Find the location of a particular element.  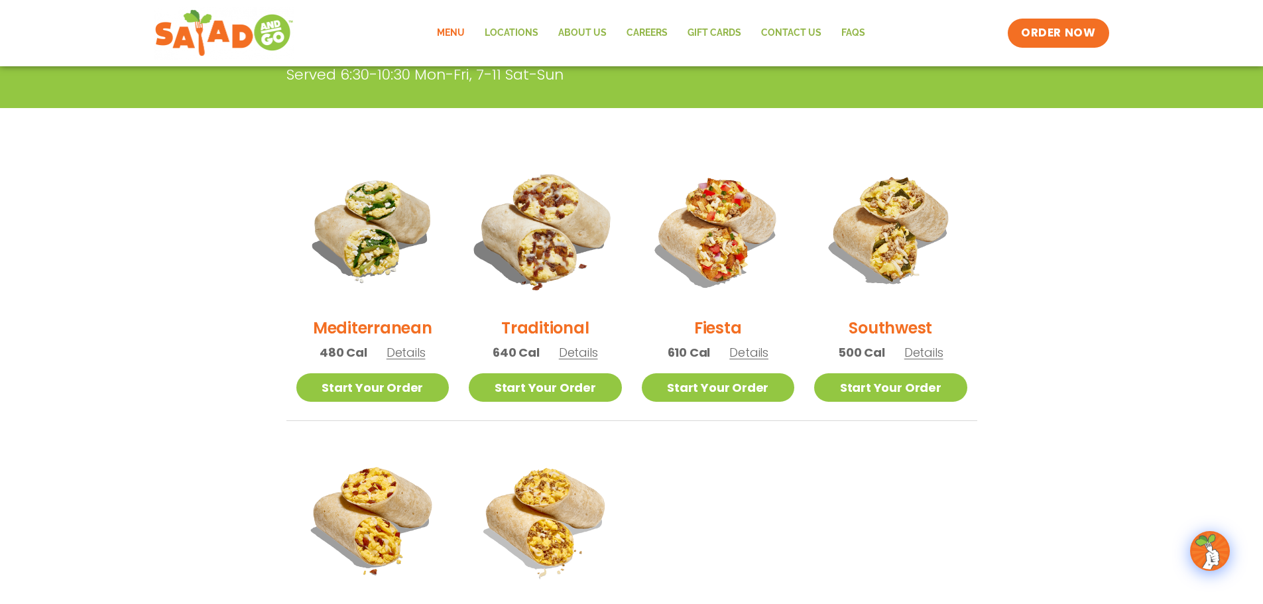

a: GIFT CARDS is located at coordinates (714, 33).